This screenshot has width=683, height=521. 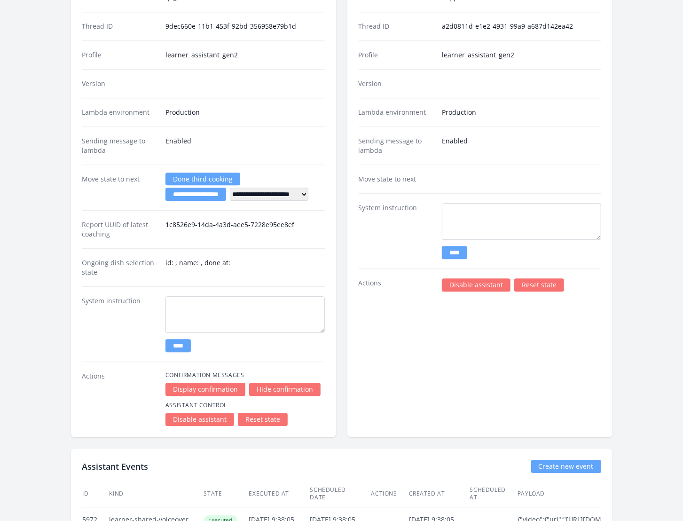 I want to click on dt: Ongoing dish selection state, so click(x=120, y=268).